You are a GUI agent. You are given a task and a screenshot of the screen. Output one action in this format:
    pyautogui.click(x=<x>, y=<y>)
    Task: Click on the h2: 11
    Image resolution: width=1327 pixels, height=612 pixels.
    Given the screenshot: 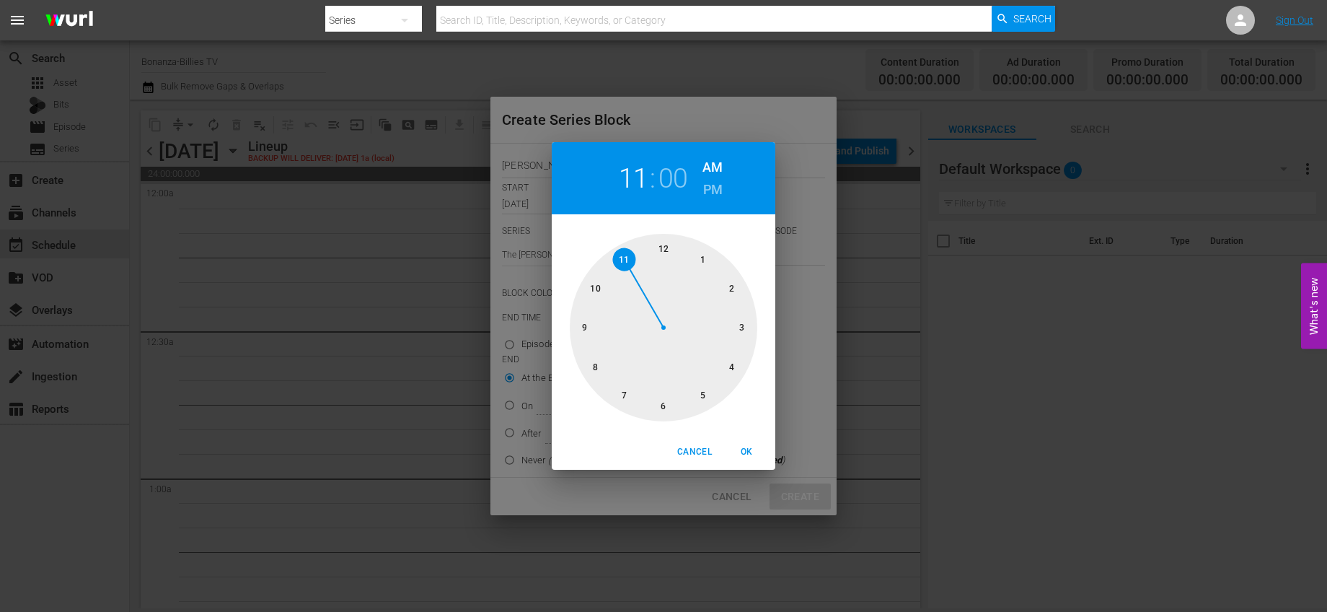 What is the action you would take?
    pyautogui.click(x=633, y=178)
    